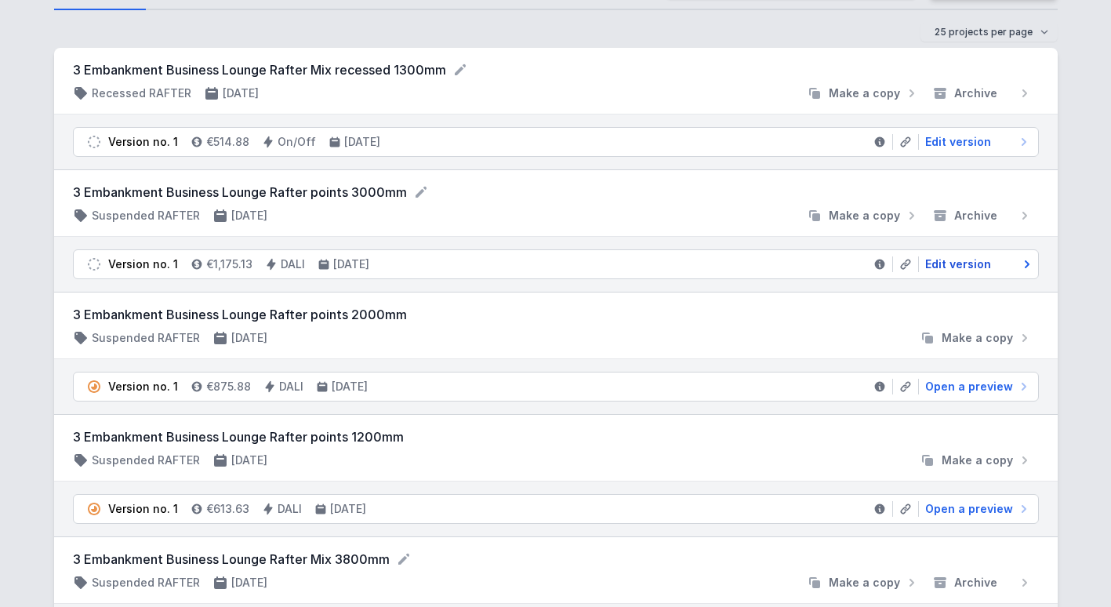 The width and height of the screenshot is (1111, 607). Describe the element at coordinates (227, 142) in the screenshot. I see `h4: €514.88` at that location.